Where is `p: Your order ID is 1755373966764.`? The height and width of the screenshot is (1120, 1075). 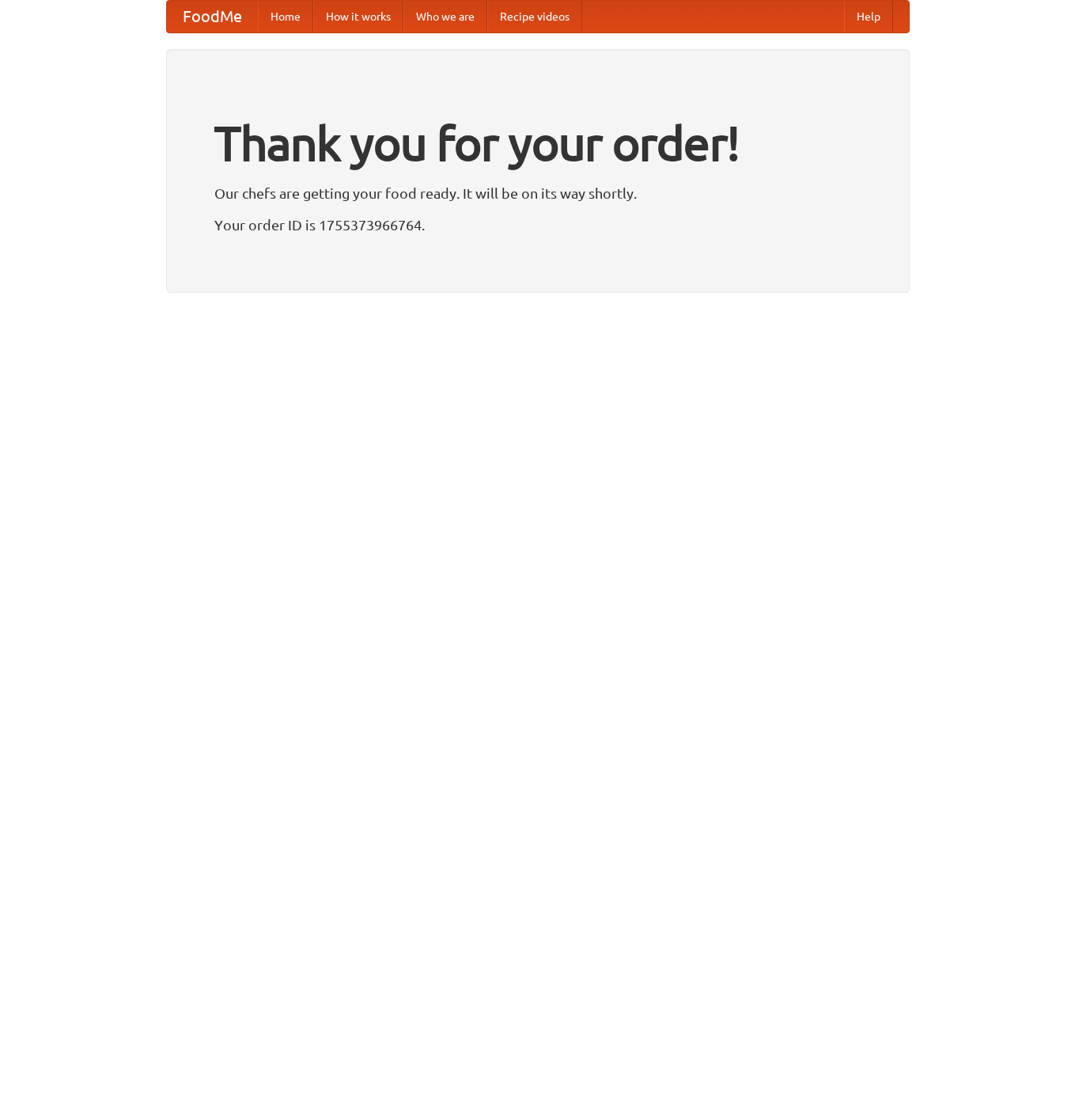
p: Your order ID is 1755373966764. is located at coordinates (538, 225).